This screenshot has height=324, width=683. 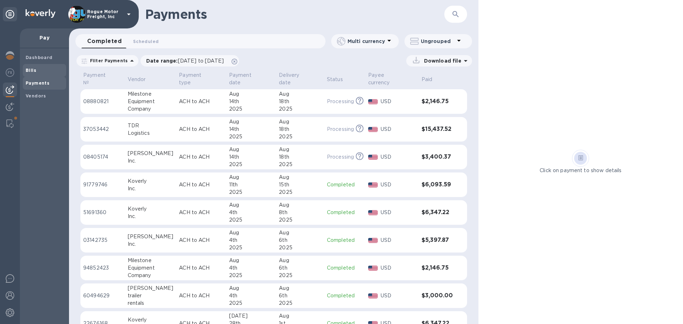 What do you see at coordinates (437, 129) in the screenshot?
I see `h3: $15,437.52` at bounding box center [437, 129].